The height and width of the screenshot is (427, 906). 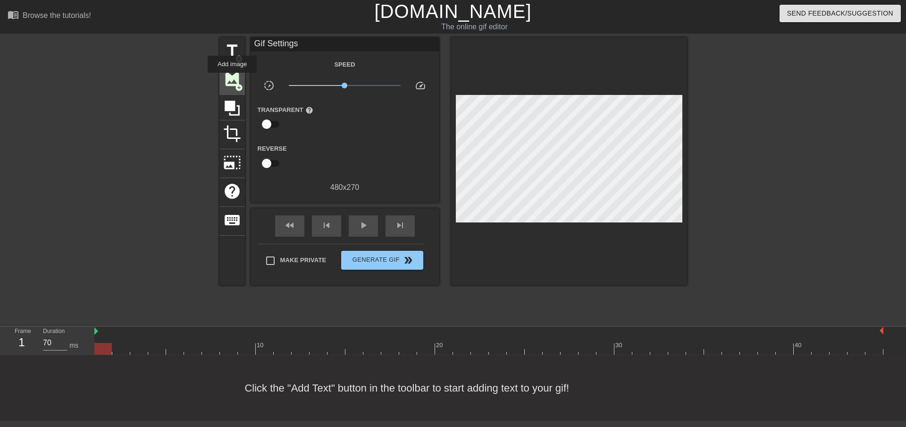 I want to click on span: title, so click(x=232, y=51).